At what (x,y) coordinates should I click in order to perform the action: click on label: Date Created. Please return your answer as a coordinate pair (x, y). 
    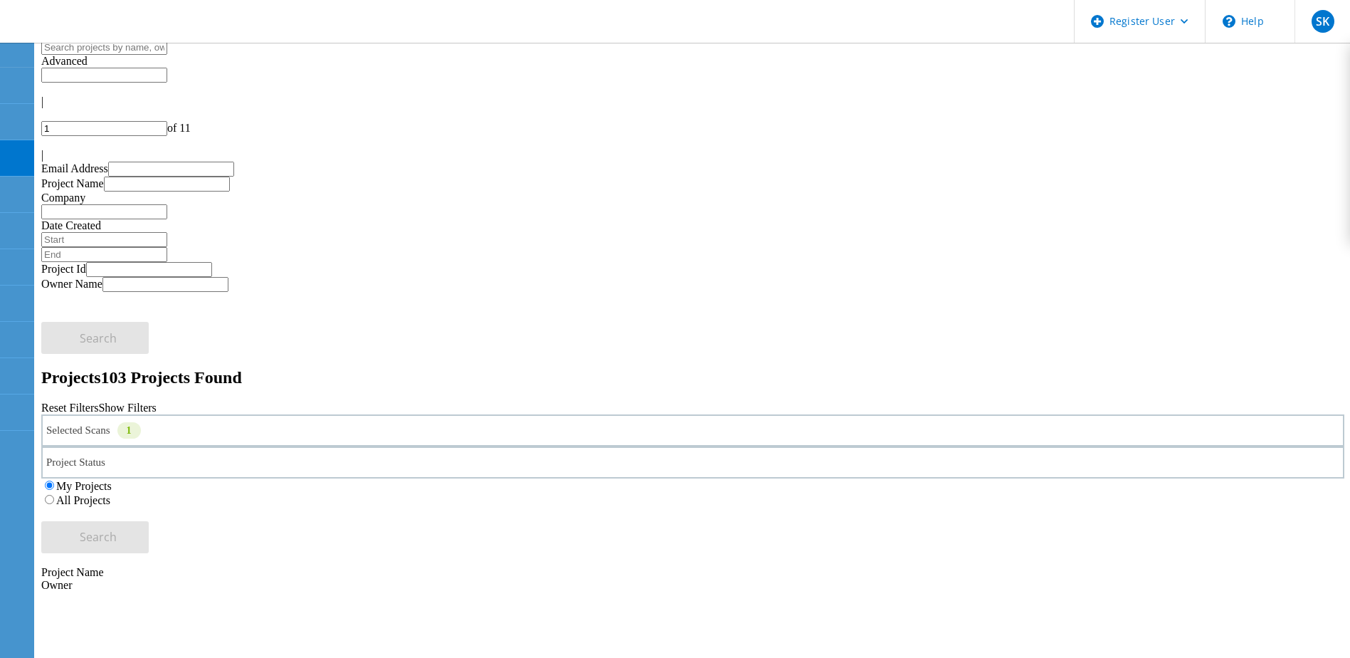
    Looking at the image, I should click on (71, 225).